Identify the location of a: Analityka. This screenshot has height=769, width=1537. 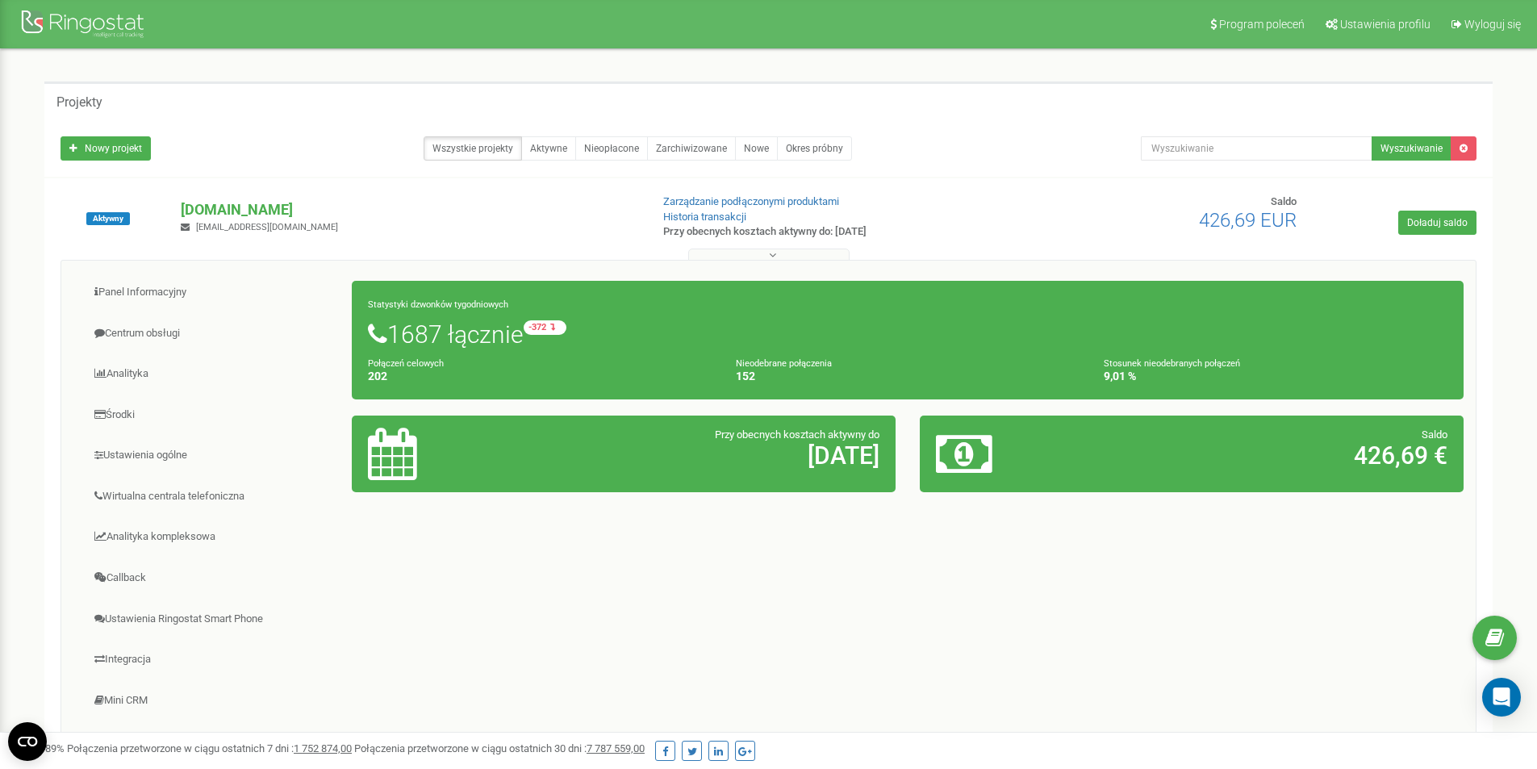
(213, 373).